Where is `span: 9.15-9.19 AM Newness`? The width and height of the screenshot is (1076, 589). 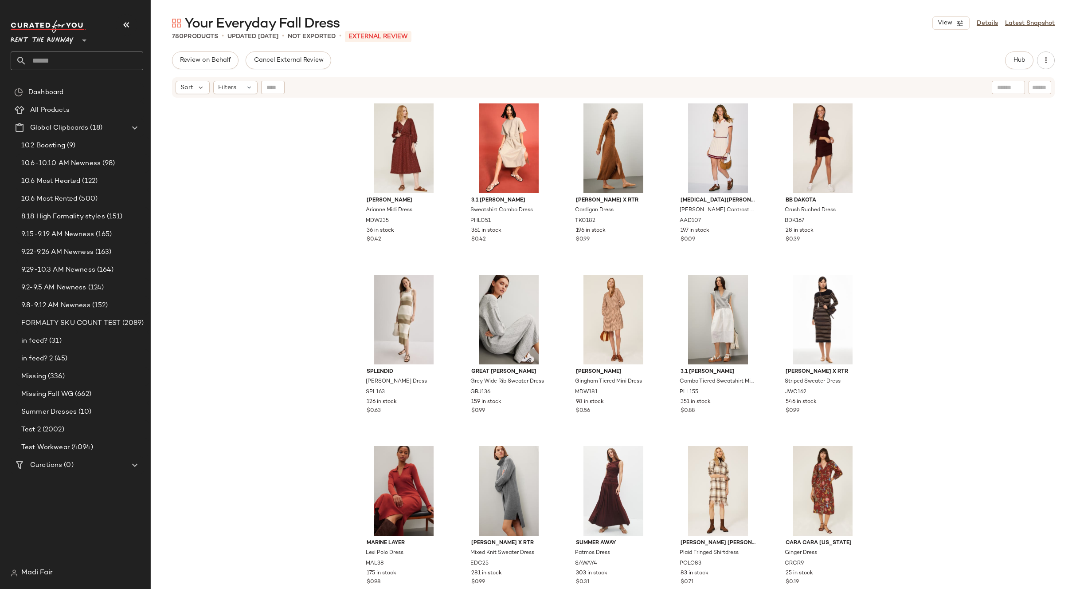 span: 9.15-9.19 AM Newness is located at coordinates (58, 234).